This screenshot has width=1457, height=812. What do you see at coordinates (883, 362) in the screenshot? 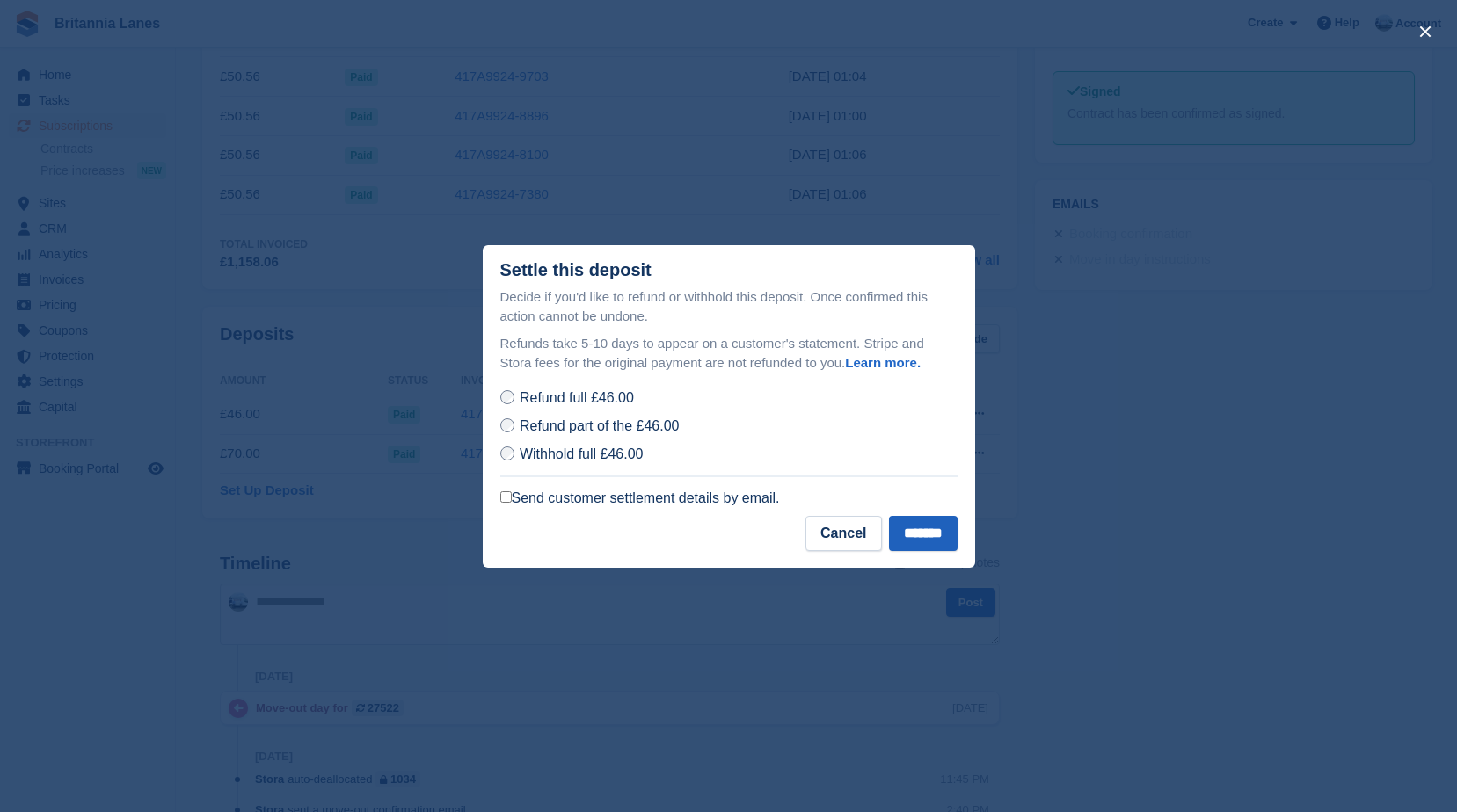
I see `a: Learn more.` at bounding box center [883, 362].